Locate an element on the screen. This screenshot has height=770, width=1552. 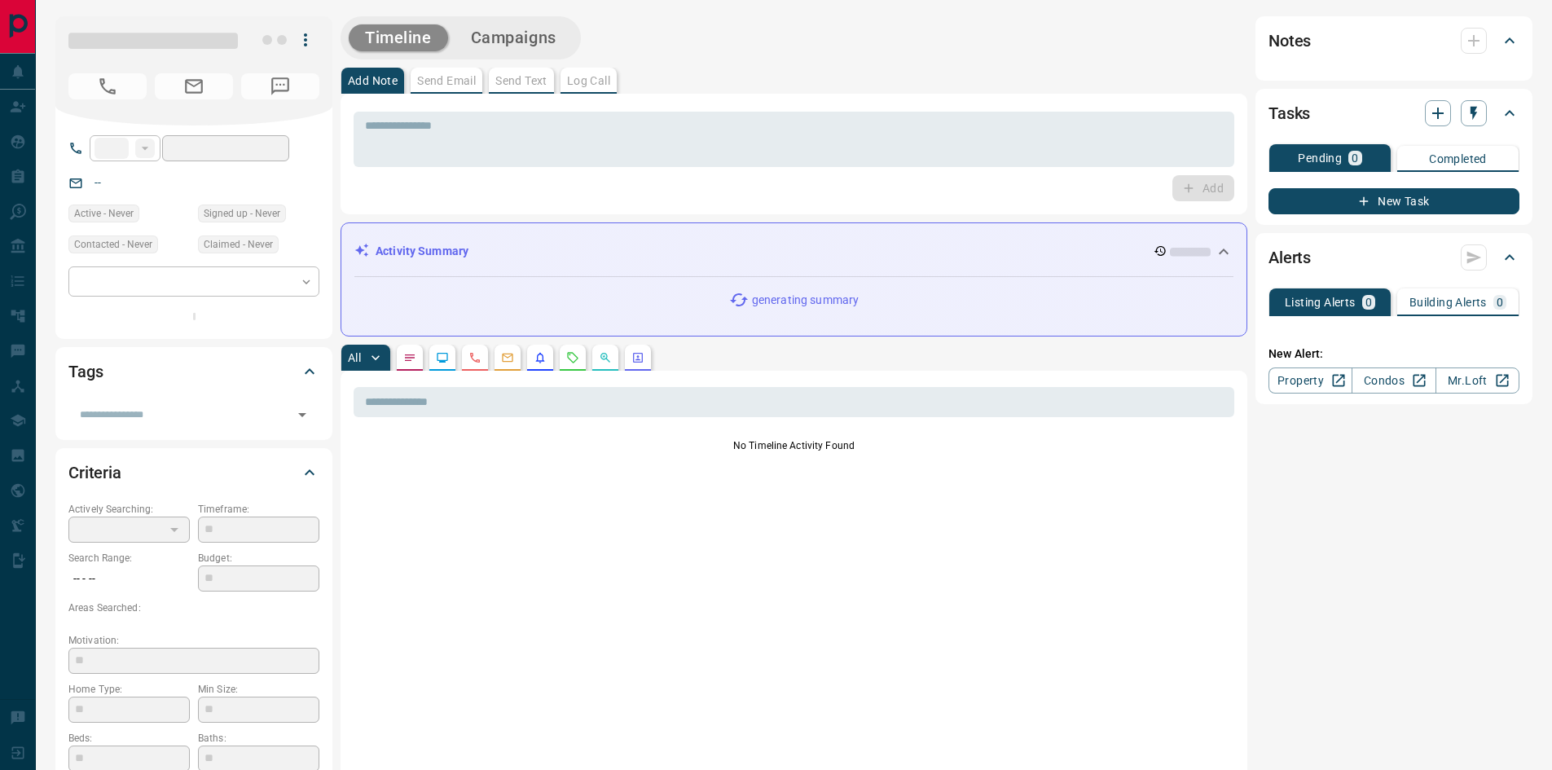
p: Listing Alerts is located at coordinates (1320, 302).